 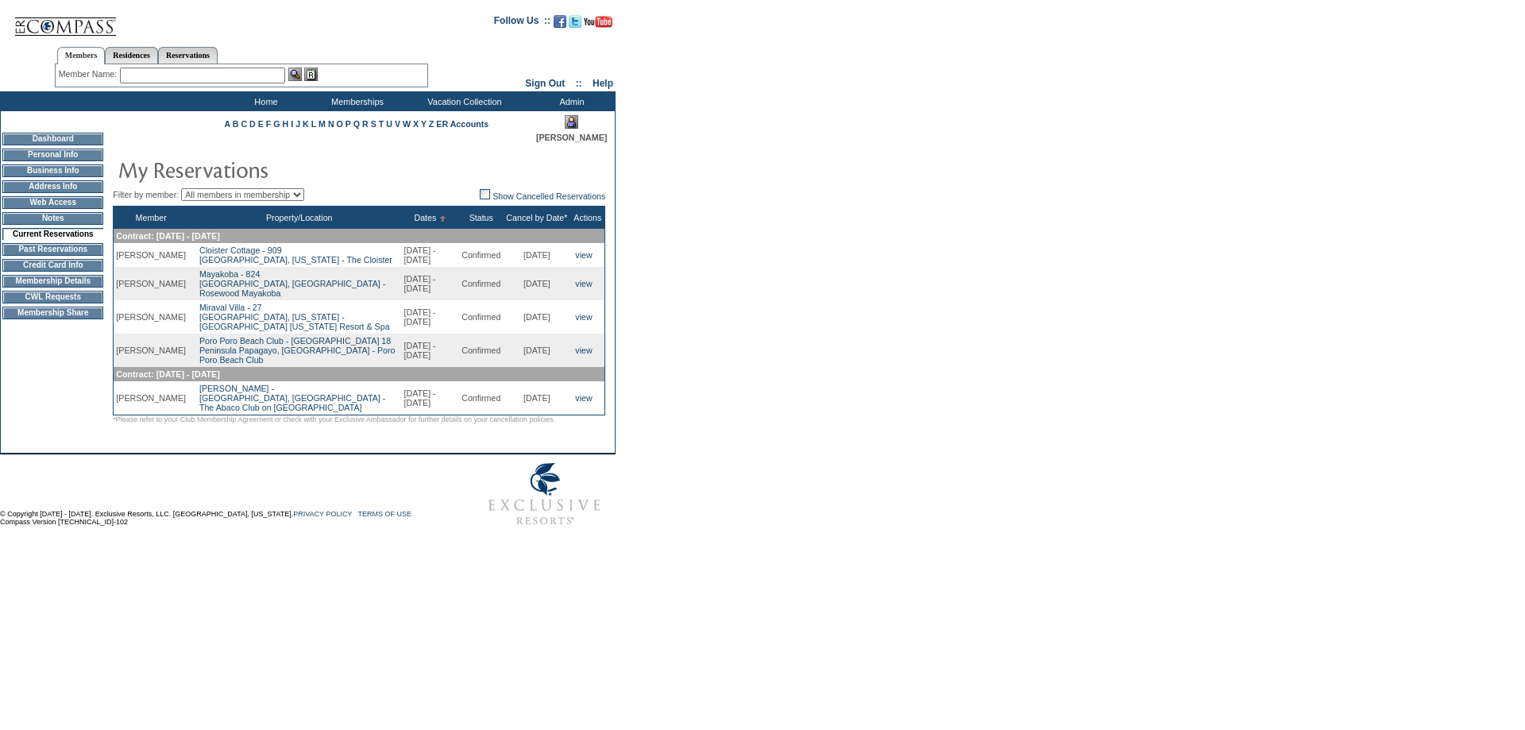 What do you see at coordinates (598, 21) in the screenshot?
I see `img: Subscribe to our YouTube Channel` at bounding box center [598, 21].